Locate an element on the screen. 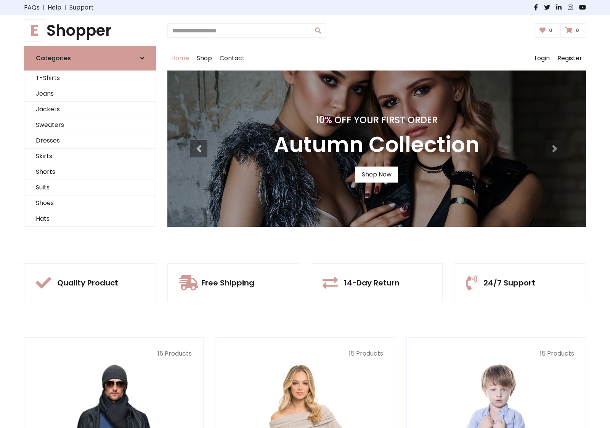  a: FAQs is located at coordinates (32, 8).